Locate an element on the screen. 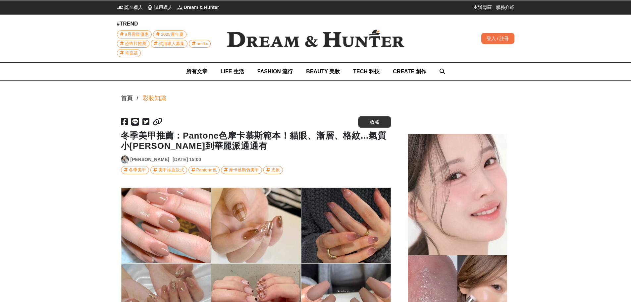 This screenshot has height=302, width=631. div: 冬季美甲 is located at coordinates (137, 170).